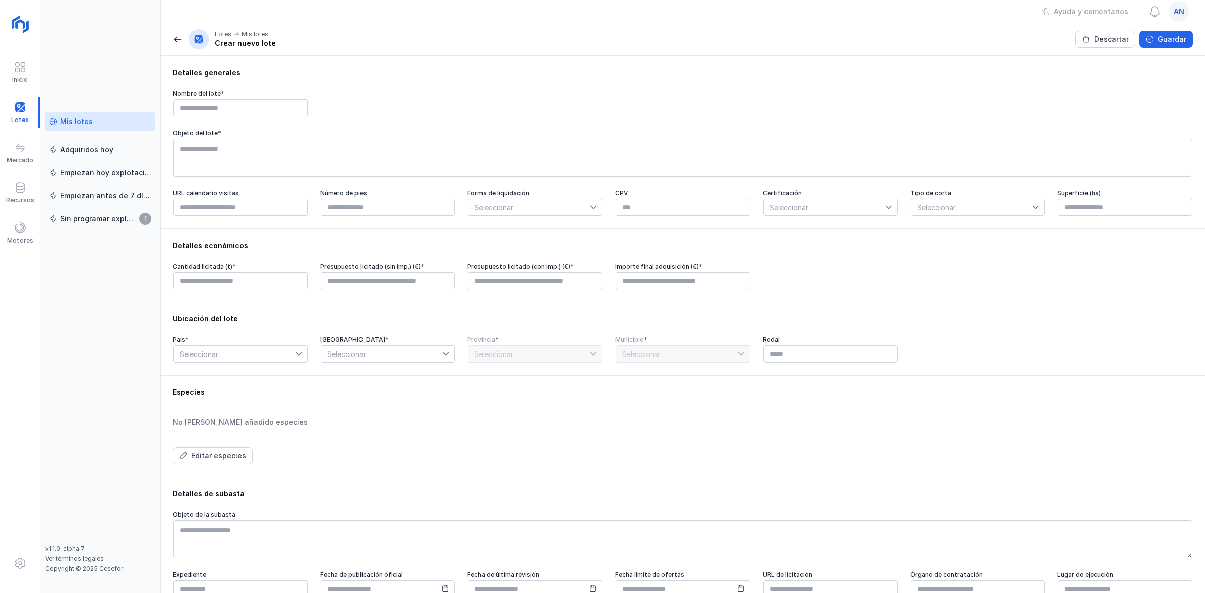  I want to click on img: logoRight.svg, so click(20, 24).